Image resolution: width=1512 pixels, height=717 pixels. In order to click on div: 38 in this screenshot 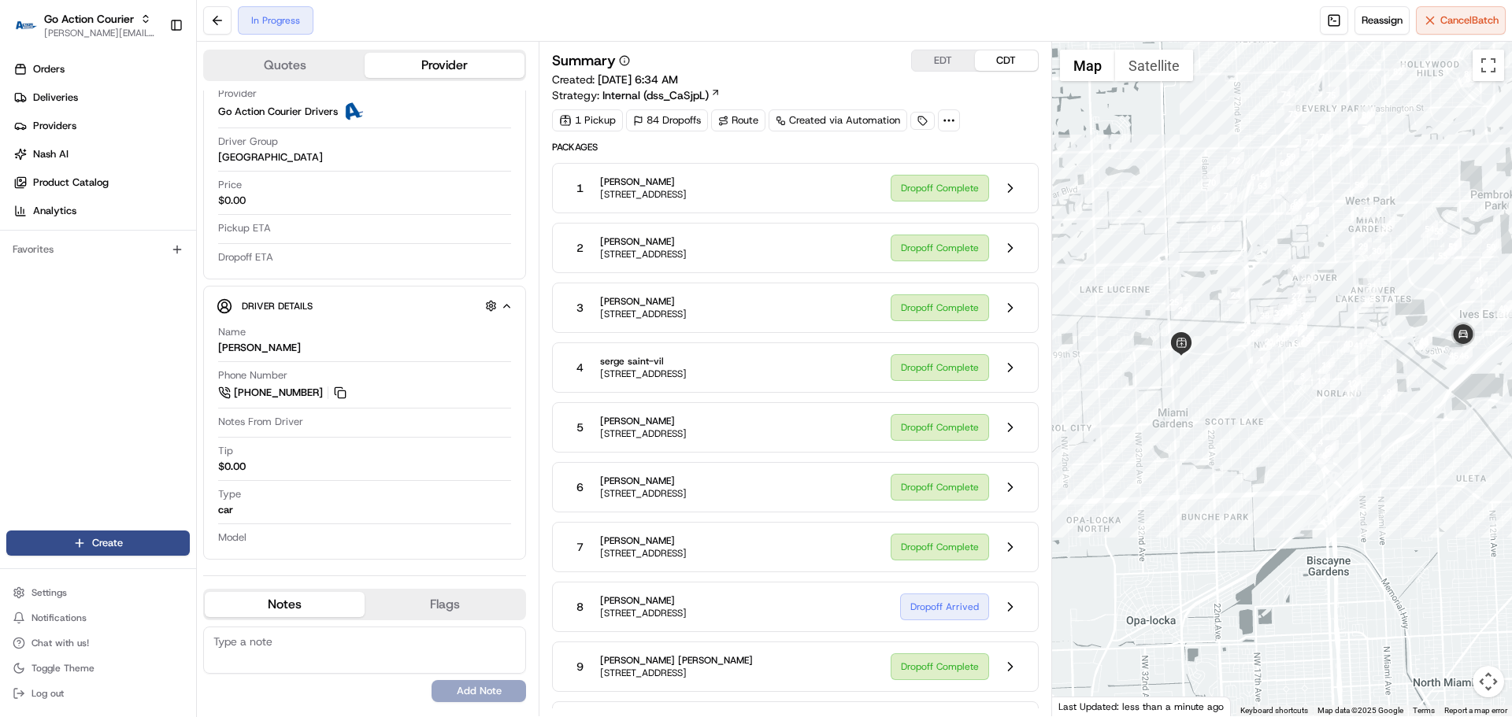, I will do `click(1265, 316)`.